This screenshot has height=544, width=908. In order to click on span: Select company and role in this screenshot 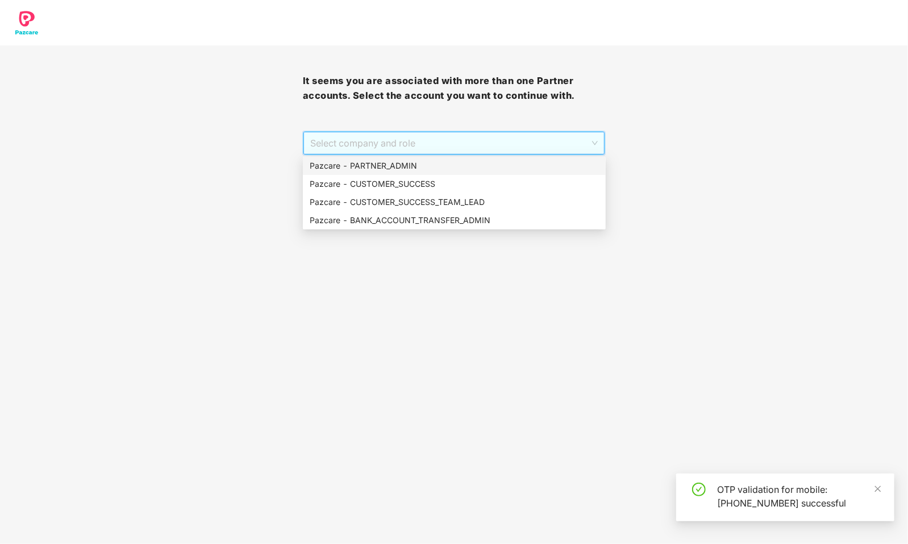, I will do `click(454, 143)`.